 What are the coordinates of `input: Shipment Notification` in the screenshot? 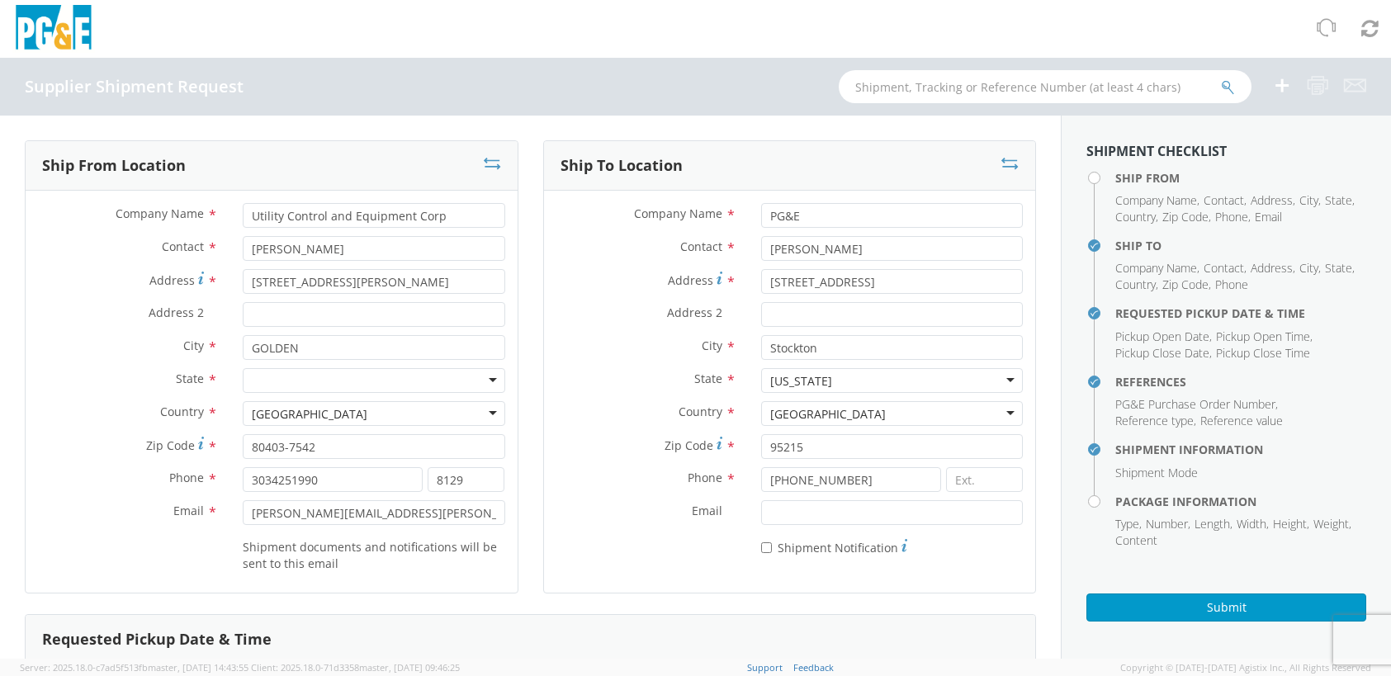 It's located at (766, 547).